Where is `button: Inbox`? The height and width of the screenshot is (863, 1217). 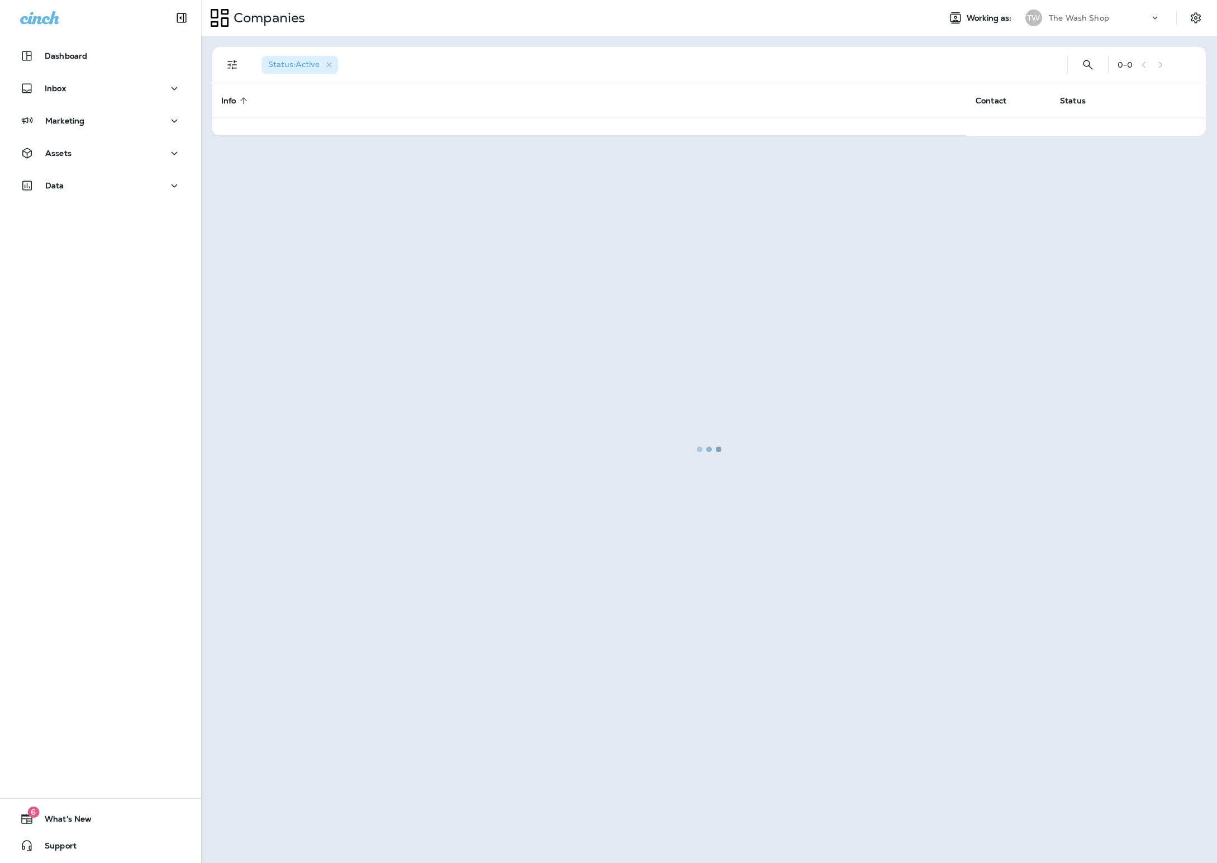
button: Inbox is located at coordinates (101, 88).